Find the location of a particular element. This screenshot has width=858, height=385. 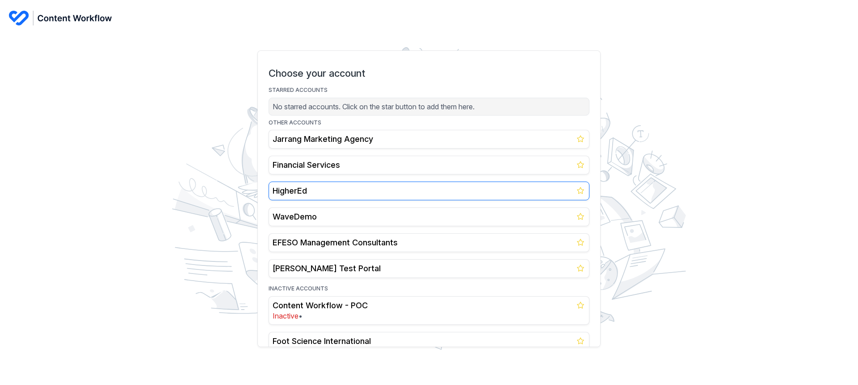

p: No starred accounts. Click on the star button to add them here. is located at coordinates (429, 107).